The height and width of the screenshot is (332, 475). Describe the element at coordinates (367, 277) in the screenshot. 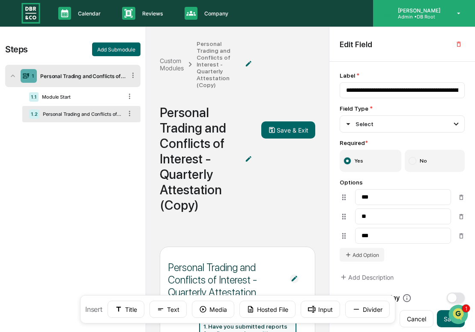

I see `button: Add Description` at that location.